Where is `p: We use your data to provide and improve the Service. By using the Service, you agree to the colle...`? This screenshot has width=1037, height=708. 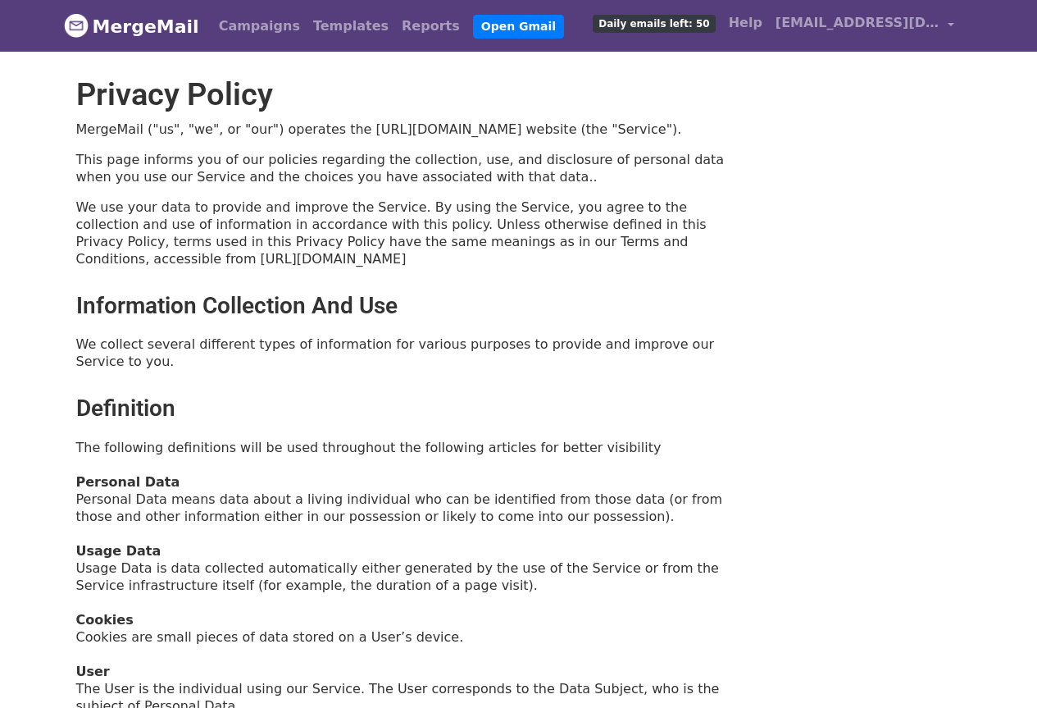
p: We use your data to provide and improve the Service. By using the Service, you agree to the colle... is located at coordinates (405, 233).